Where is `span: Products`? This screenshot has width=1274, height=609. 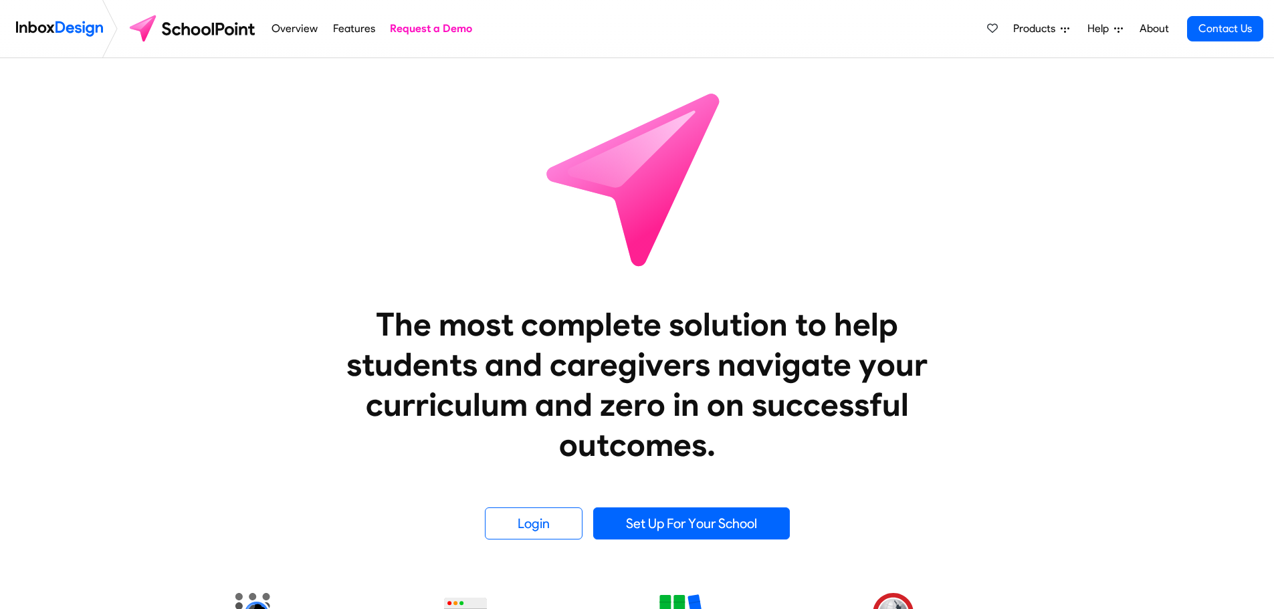 span: Products is located at coordinates (1037, 29).